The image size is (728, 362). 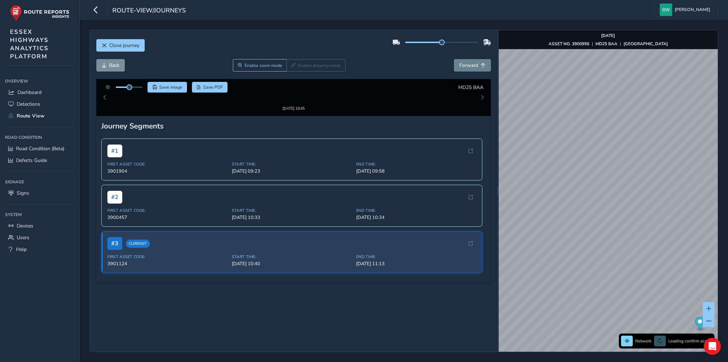 I want to click on a: Help, so click(x=39, y=249).